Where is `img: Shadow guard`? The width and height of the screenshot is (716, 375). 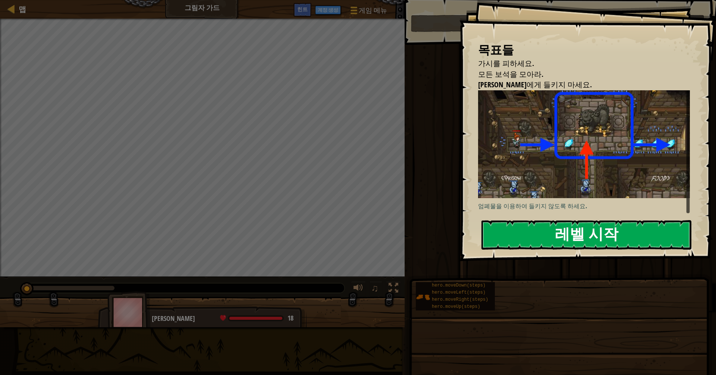
img: Shadow guard is located at coordinates (584, 144).